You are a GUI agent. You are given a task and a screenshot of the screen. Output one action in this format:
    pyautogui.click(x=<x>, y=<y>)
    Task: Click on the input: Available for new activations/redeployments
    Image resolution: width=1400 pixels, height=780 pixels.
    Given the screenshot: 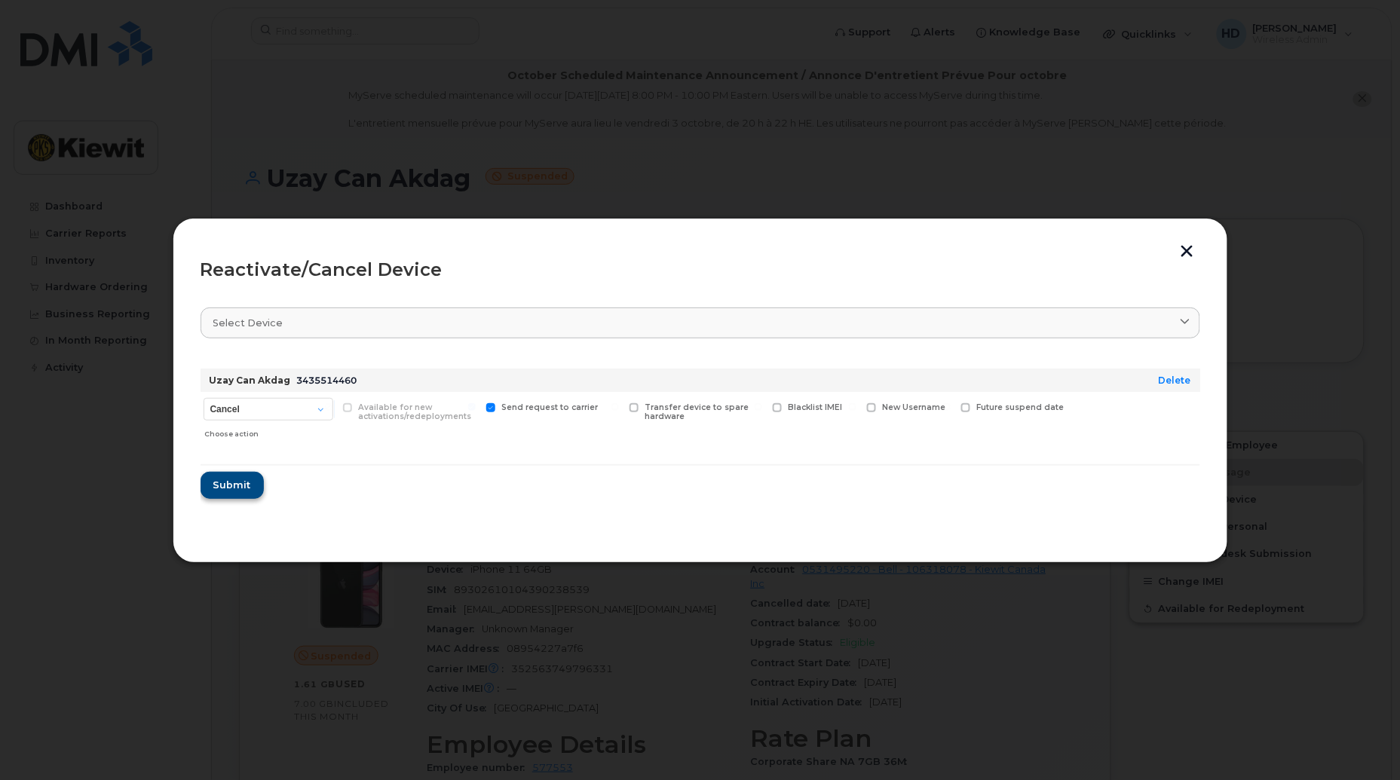 What is the action you would take?
    pyautogui.click(x=329, y=407)
    